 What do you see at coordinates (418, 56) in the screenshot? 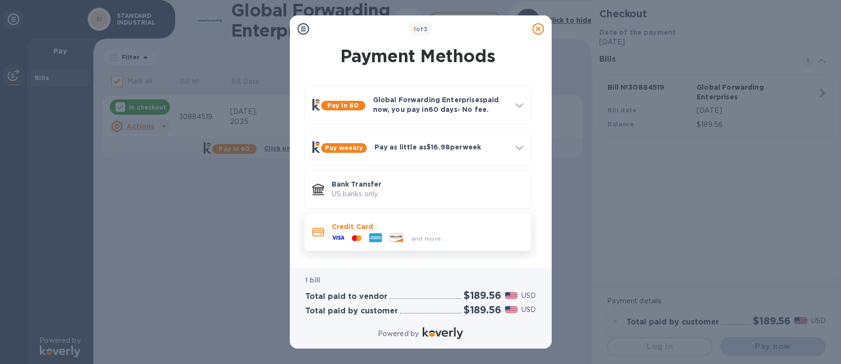
I see `h1: Payment Methods` at bounding box center [418, 56].